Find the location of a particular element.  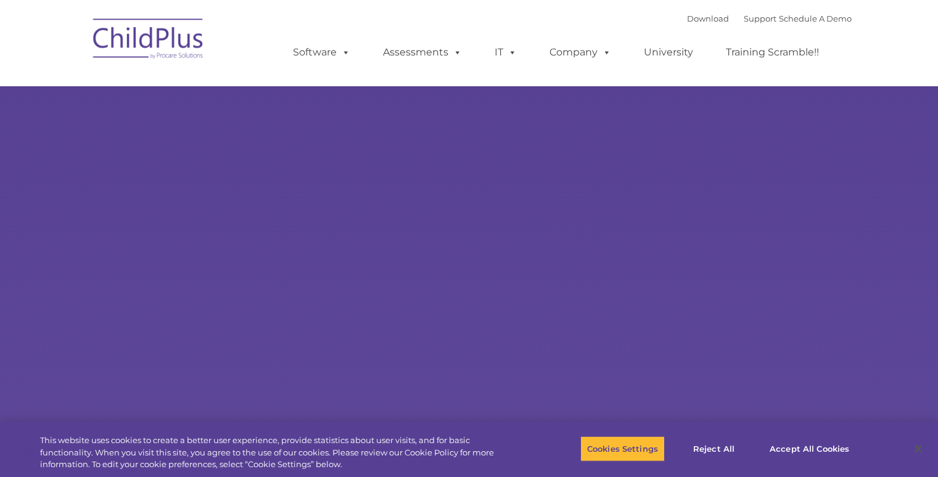

button: Reject All is located at coordinates (713, 449).